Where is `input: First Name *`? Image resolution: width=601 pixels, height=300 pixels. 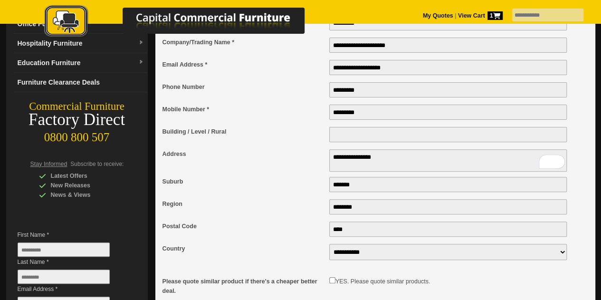 input: First Name * is located at coordinates (64, 250).